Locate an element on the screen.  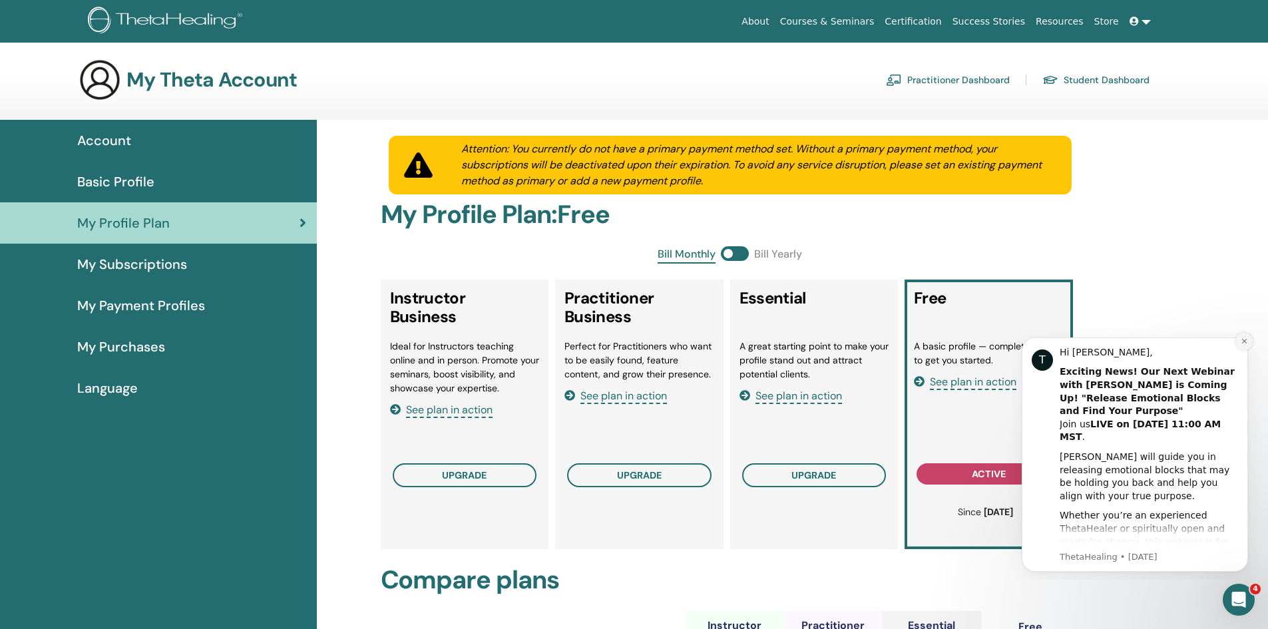
div: message notification from ThetaHealing, 47w ago. Hi Rosi, Exciting News! Our Next Webinar with Vi... is located at coordinates (133, 129).